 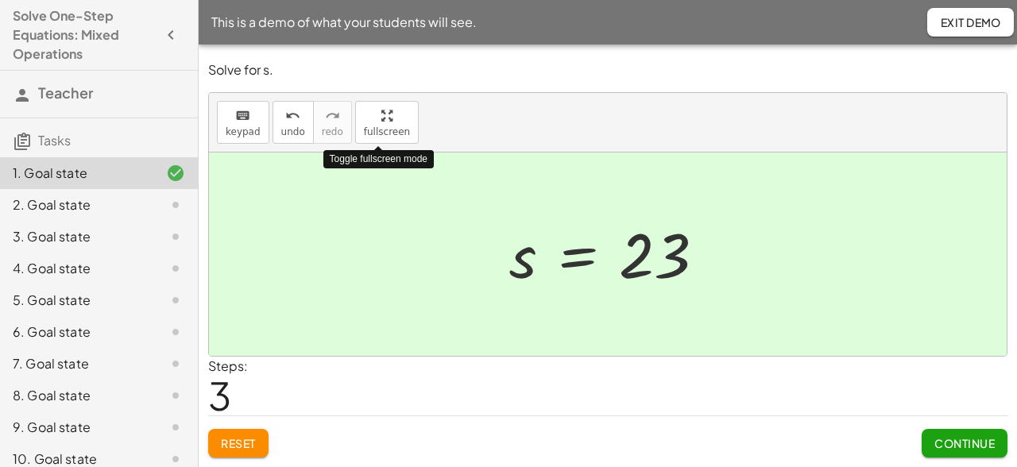 What do you see at coordinates (243, 122) in the screenshot?
I see `button: keyboardkeypad` at bounding box center [243, 122].